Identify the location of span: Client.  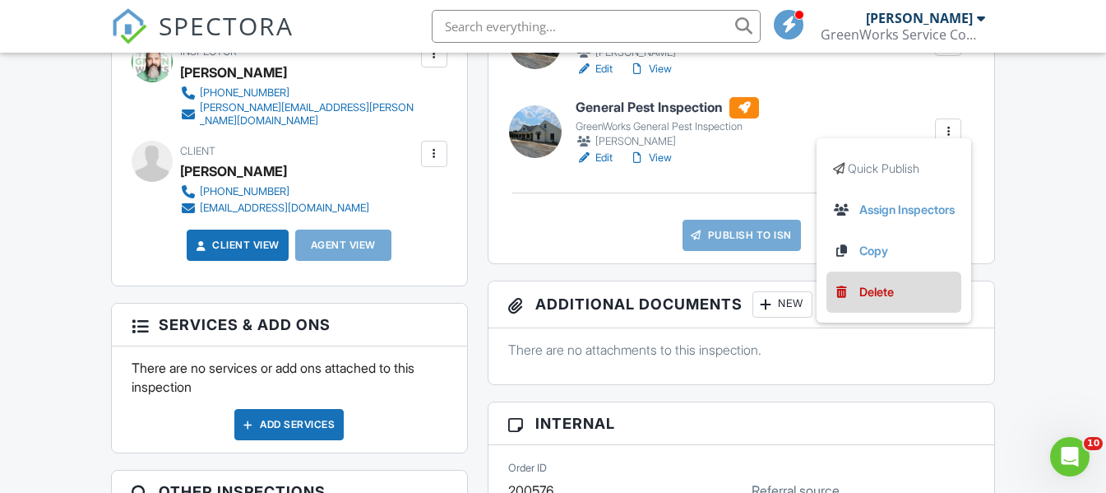
(197, 151).